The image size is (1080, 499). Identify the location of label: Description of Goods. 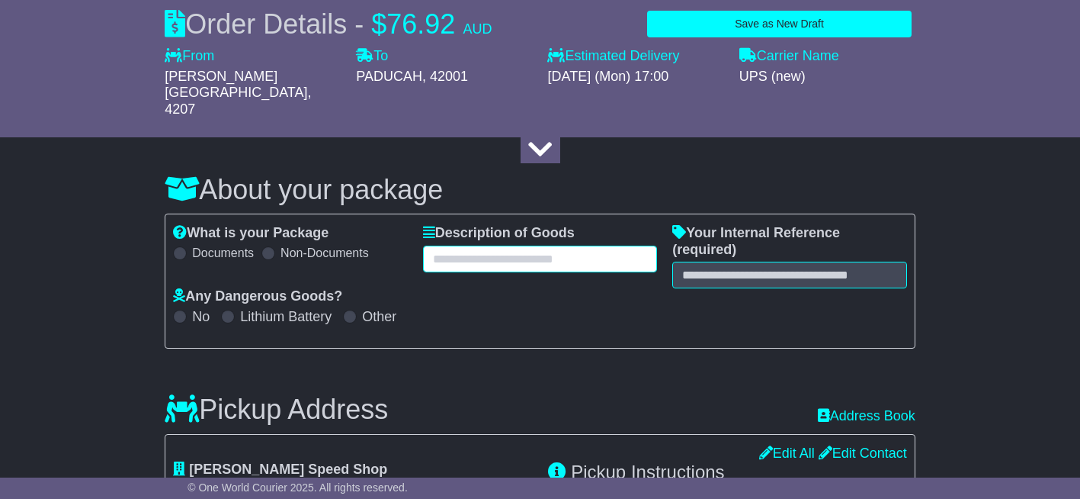
(499, 233).